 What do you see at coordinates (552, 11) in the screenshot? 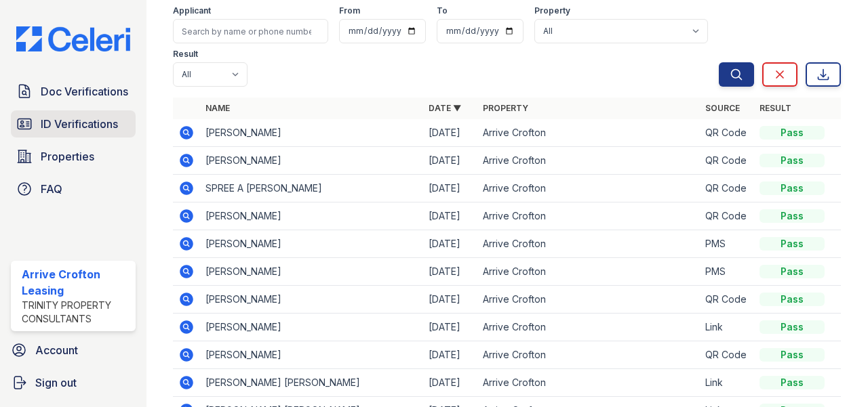
I see `label: Property` at bounding box center [552, 11].